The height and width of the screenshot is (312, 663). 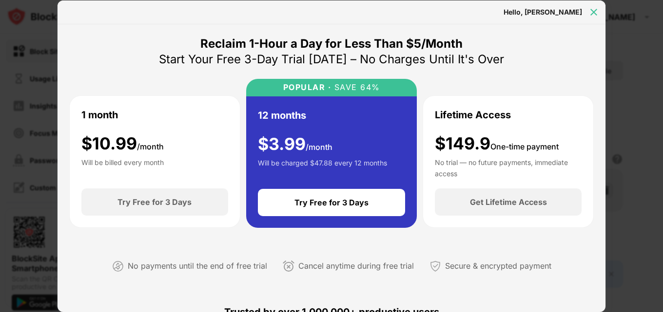 I want to click on div: SAVE 64%, so click(x=355, y=87).